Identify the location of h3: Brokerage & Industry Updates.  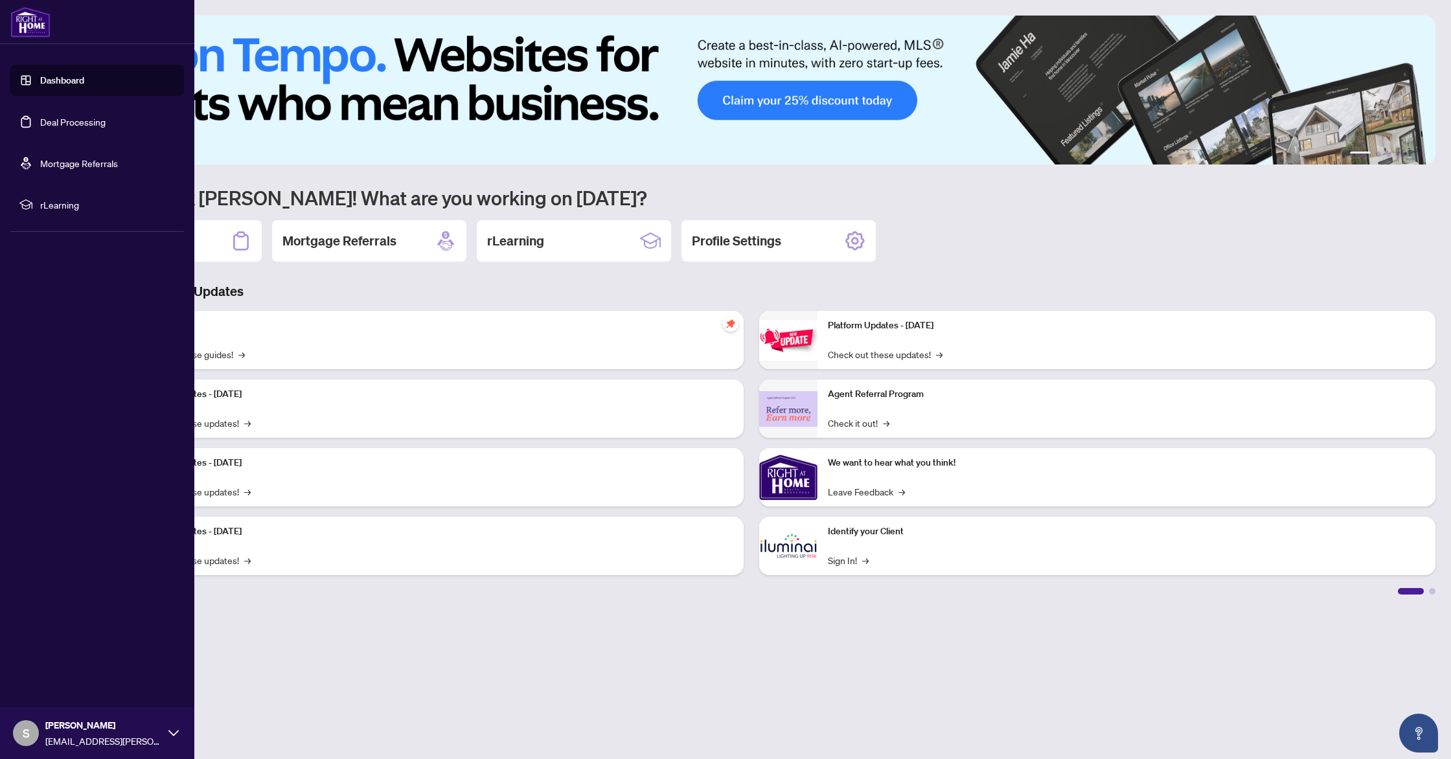
(751, 291).